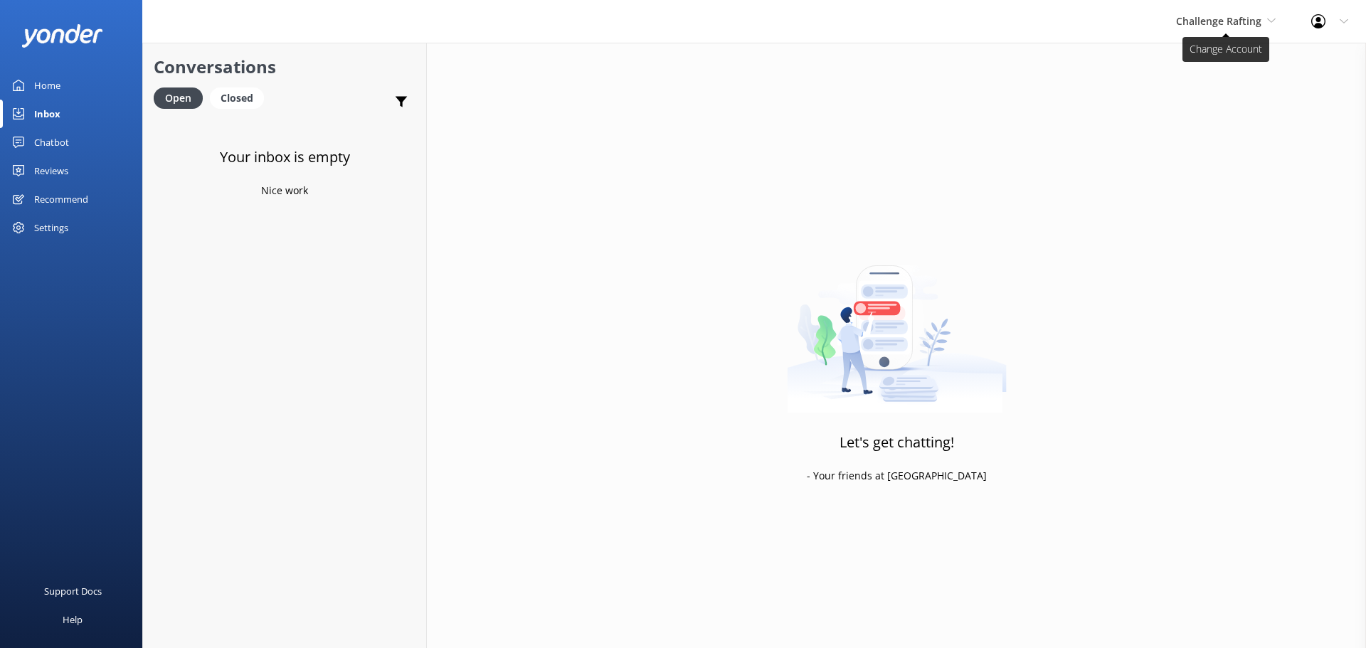 This screenshot has width=1366, height=648. What do you see at coordinates (51, 228) in the screenshot?
I see `div: Settings` at bounding box center [51, 228].